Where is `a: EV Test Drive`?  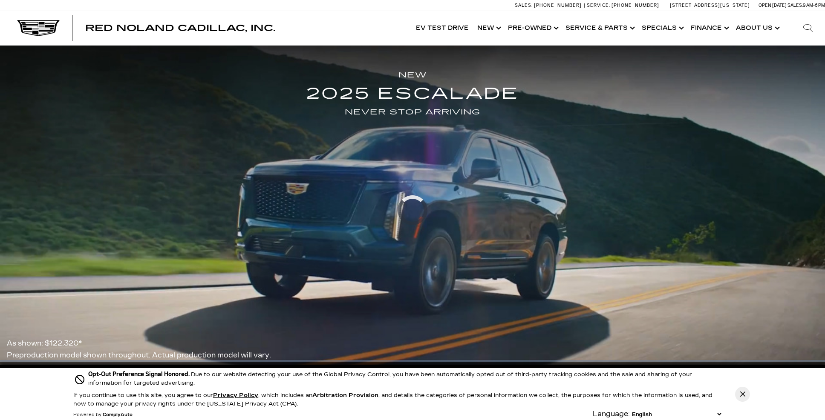
a: EV Test Drive is located at coordinates (442, 28).